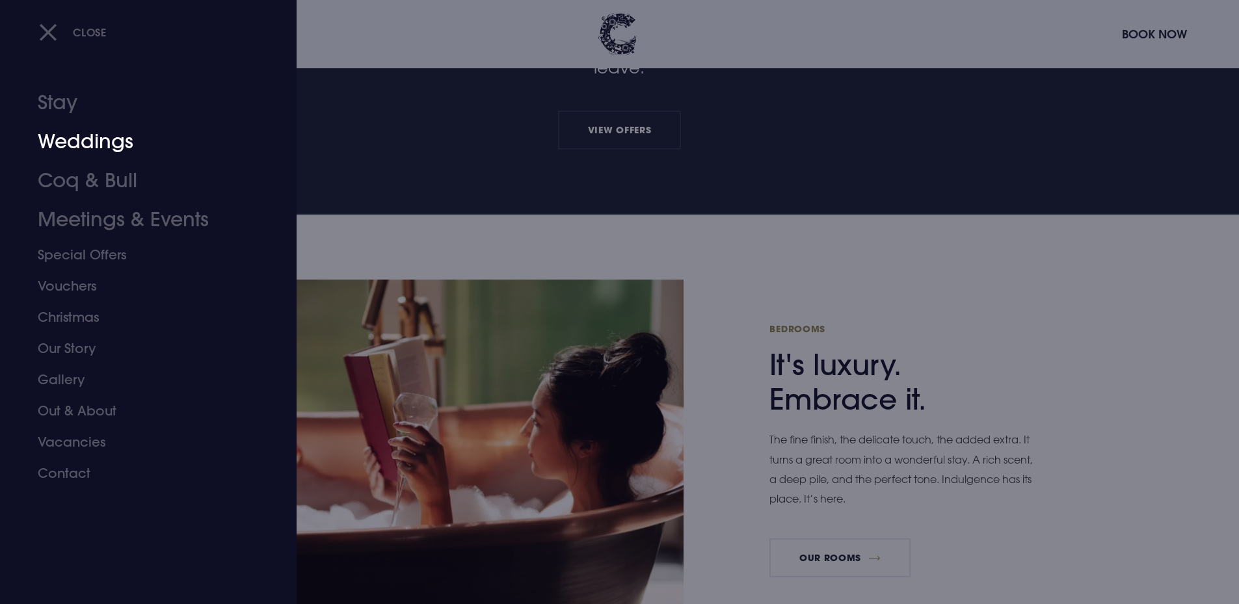  What do you see at coordinates (90, 32) in the screenshot?
I see `span: Close` at bounding box center [90, 32].